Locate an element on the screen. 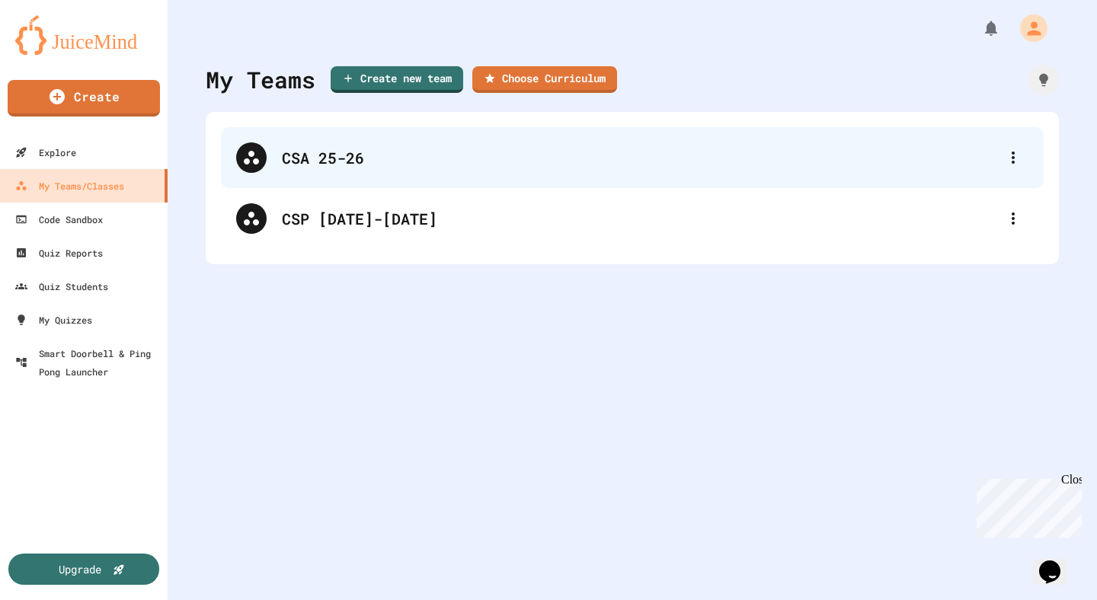 The height and width of the screenshot is (600, 1097). div: Upgrade is located at coordinates (80, 569).